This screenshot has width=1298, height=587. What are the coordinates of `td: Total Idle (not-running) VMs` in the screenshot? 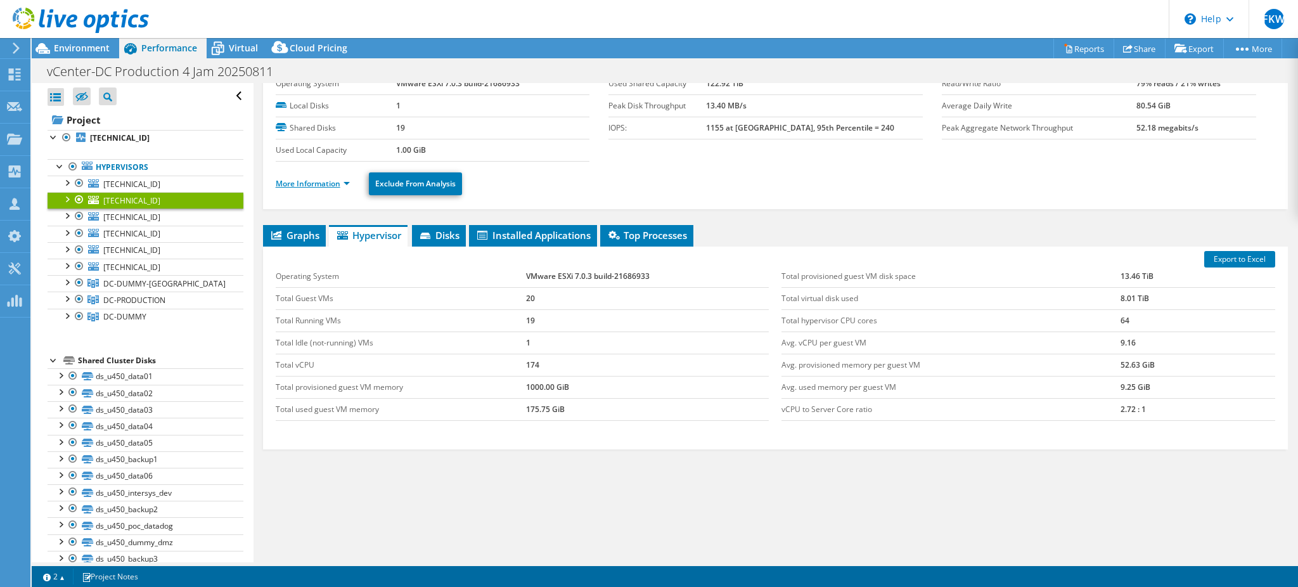 It's located at (401, 342).